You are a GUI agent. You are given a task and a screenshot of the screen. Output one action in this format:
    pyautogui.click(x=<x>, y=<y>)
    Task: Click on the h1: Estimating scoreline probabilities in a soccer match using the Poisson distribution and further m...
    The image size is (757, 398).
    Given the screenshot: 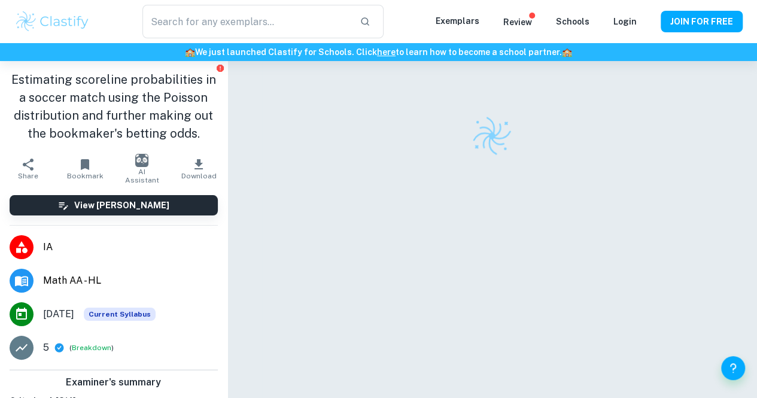 What is the action you would take?
    pyautogui.click(x=114, y=107)
    